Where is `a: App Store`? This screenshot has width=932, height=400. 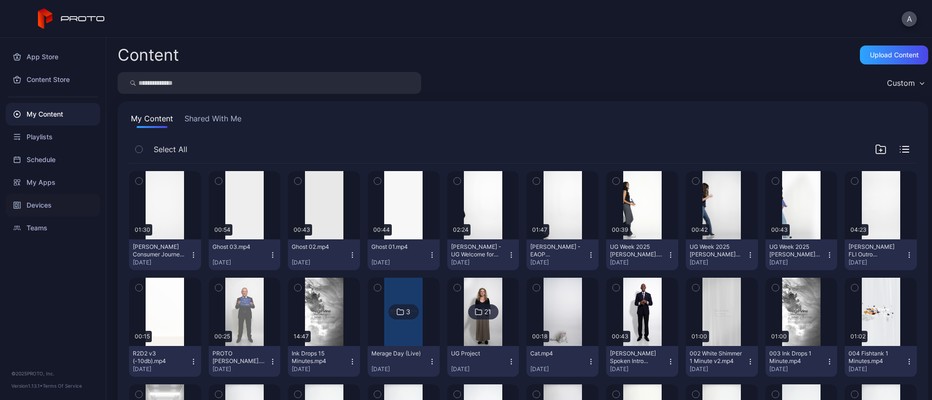
a: App Store is located at coordinates (53, 57).